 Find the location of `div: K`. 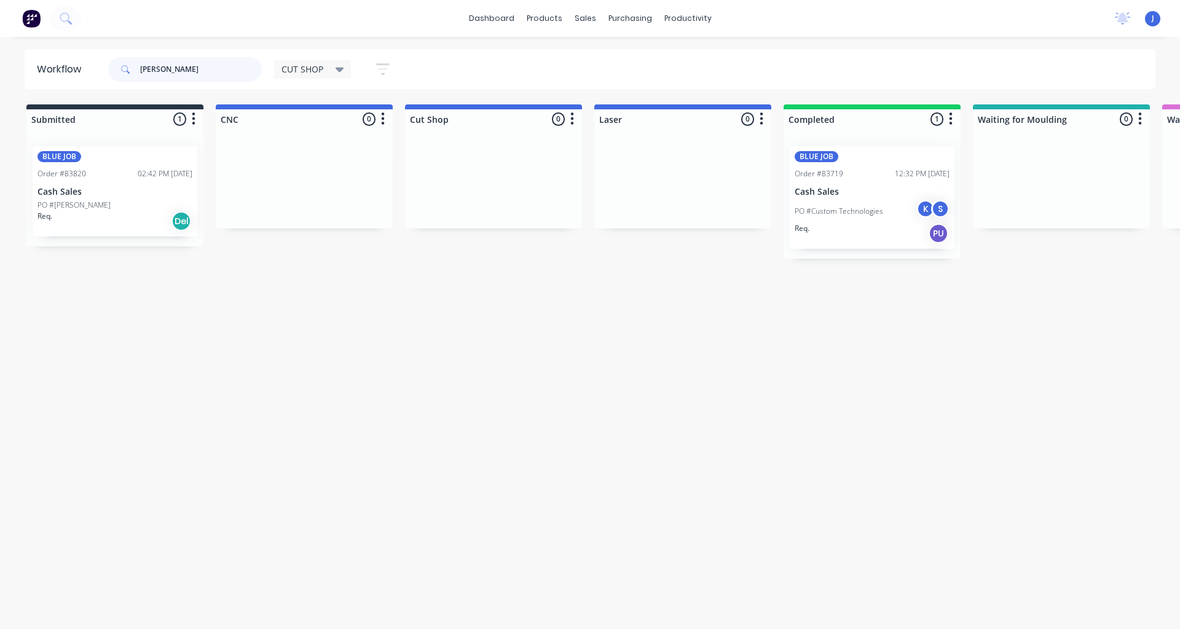

div: K is located at coordinates (926, 209).